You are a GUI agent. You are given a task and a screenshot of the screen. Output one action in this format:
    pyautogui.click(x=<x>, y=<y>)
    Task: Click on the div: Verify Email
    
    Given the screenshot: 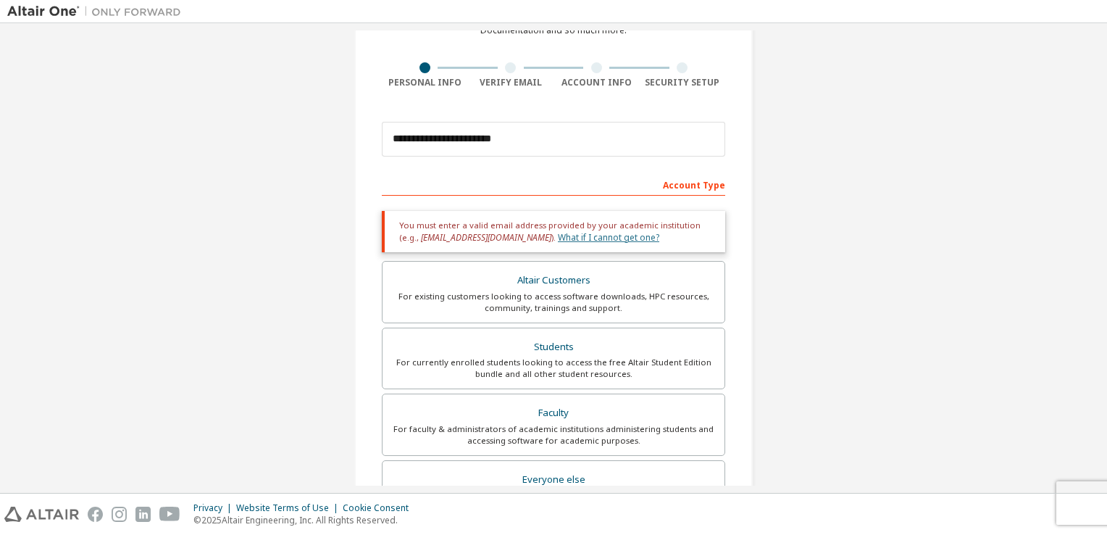 What is the action you would take?
    pyautogui.click(x=511, y=83)
    